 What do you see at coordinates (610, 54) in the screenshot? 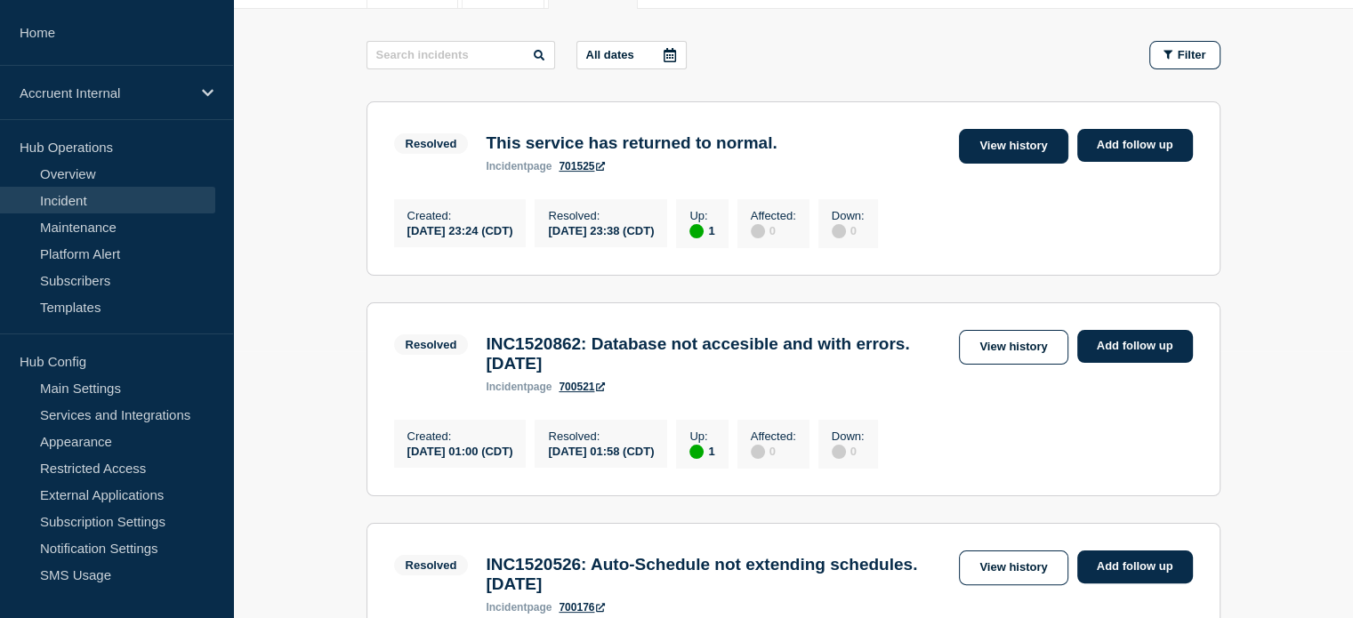
I see `p: All dates` at bounding box center [610, 54].